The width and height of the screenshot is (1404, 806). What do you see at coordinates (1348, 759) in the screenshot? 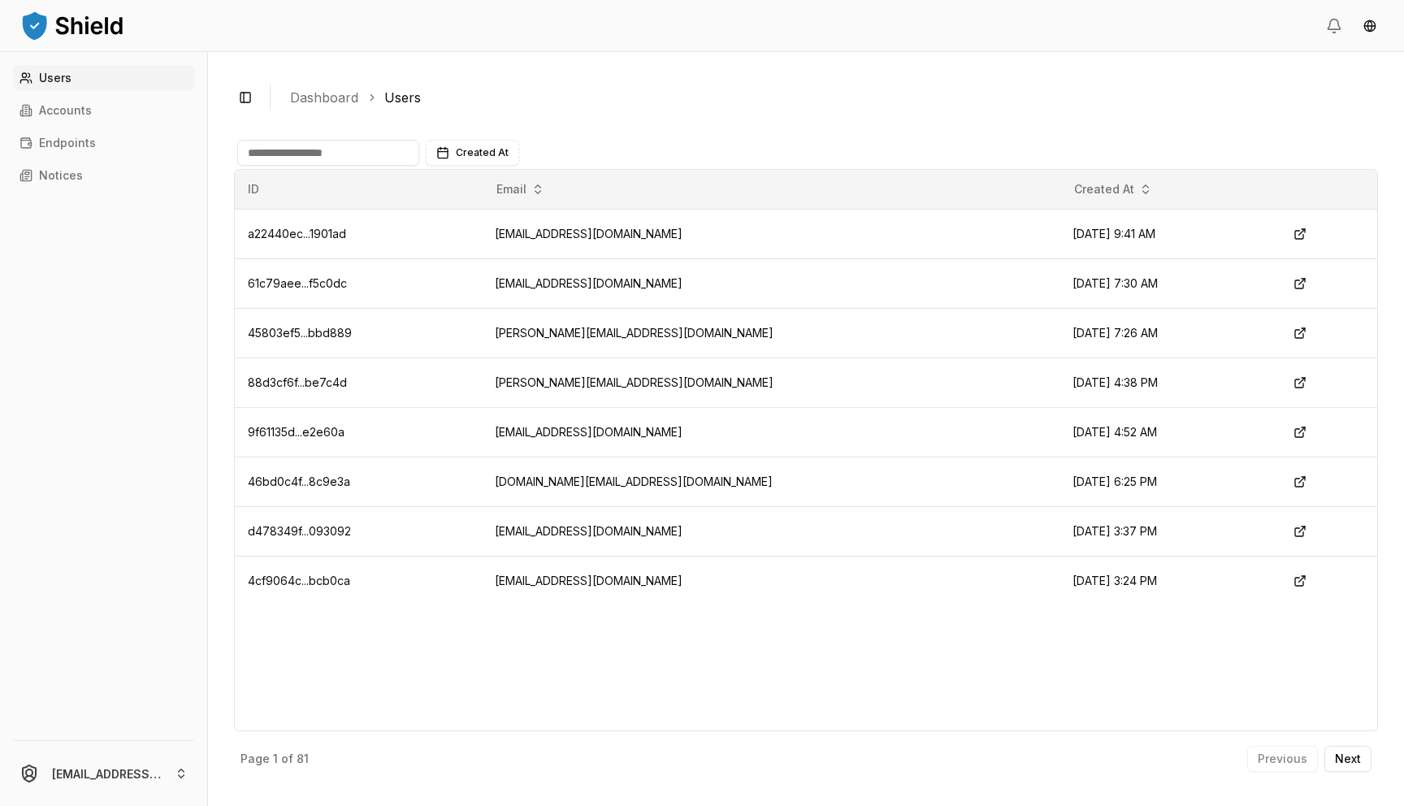
I see `p: Next` at bounding box center [1348, 759].